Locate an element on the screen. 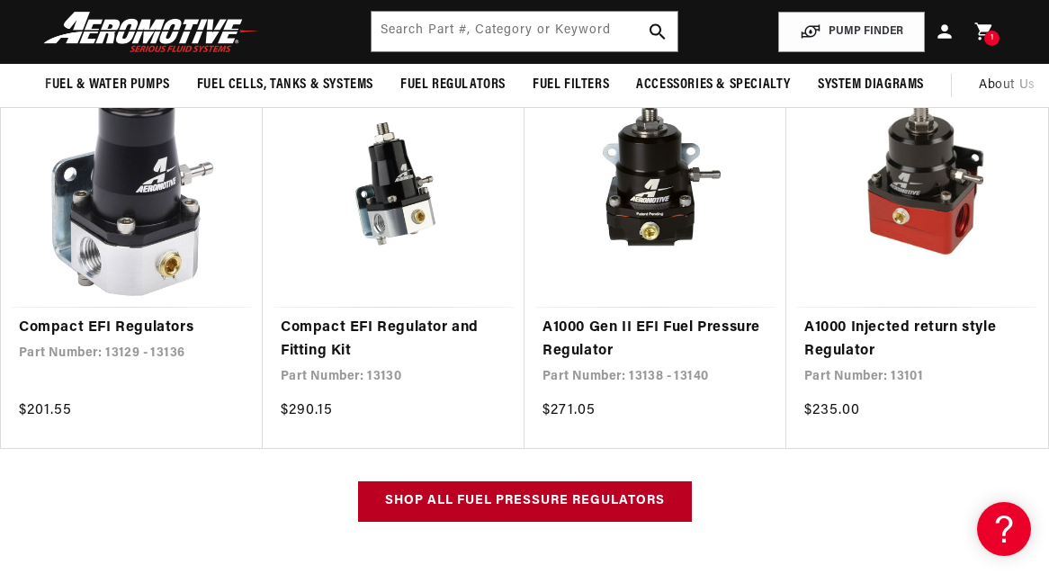  span: Fuel Filters is located at coordinates (570, 85).